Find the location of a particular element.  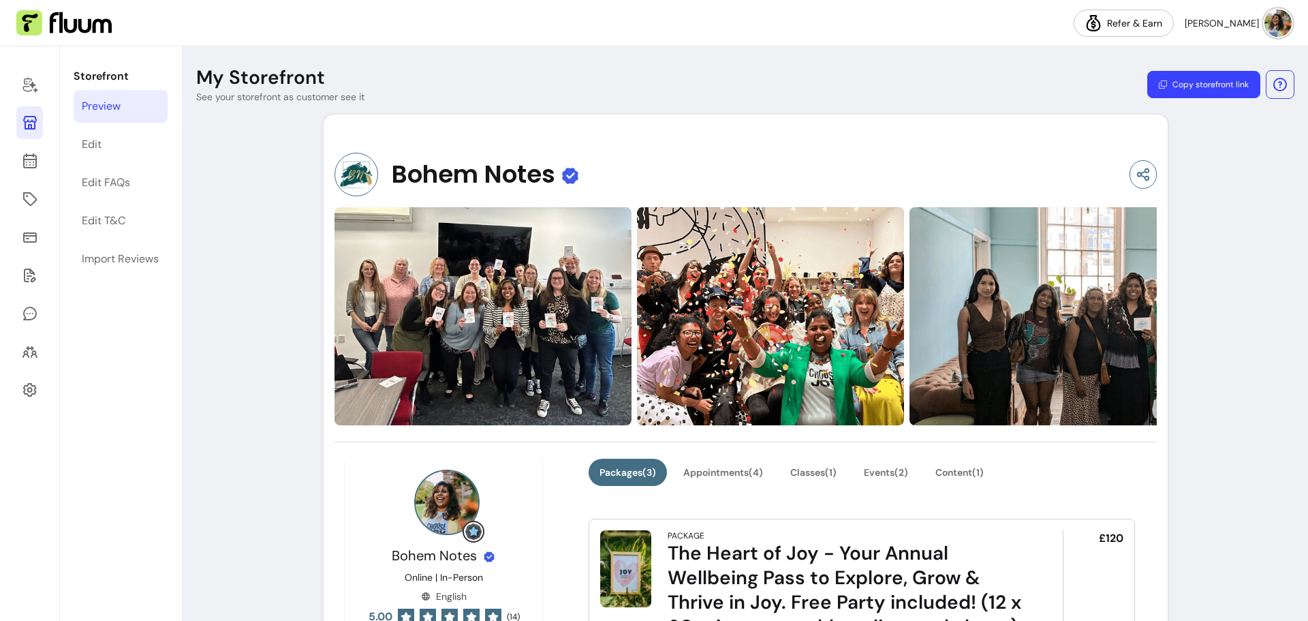

a: Edit is located at coordinates (121, 144).